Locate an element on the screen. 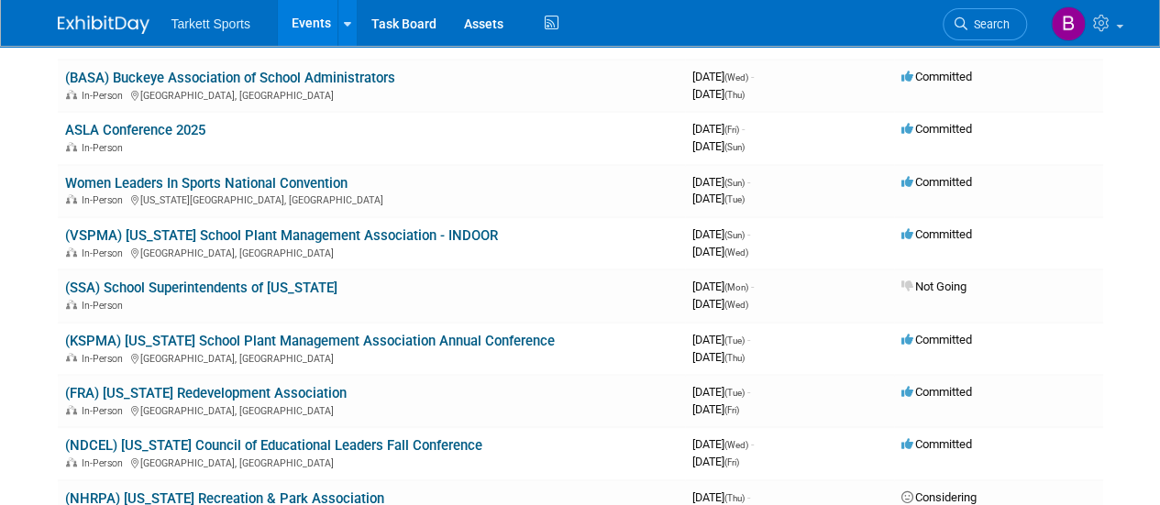  a: Search is located at coordinates (984, 24).